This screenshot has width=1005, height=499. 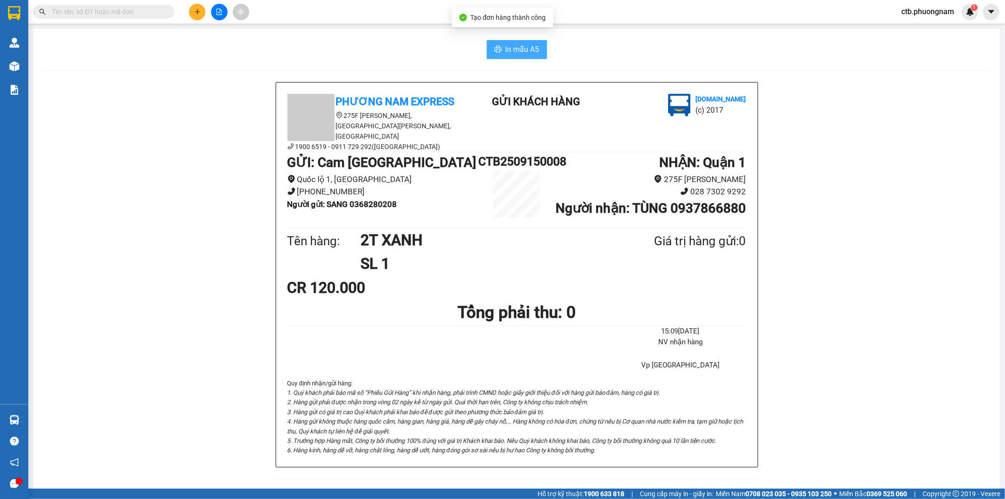 I want to click on li: NV nhận hàng, so click(x=680, y=342).